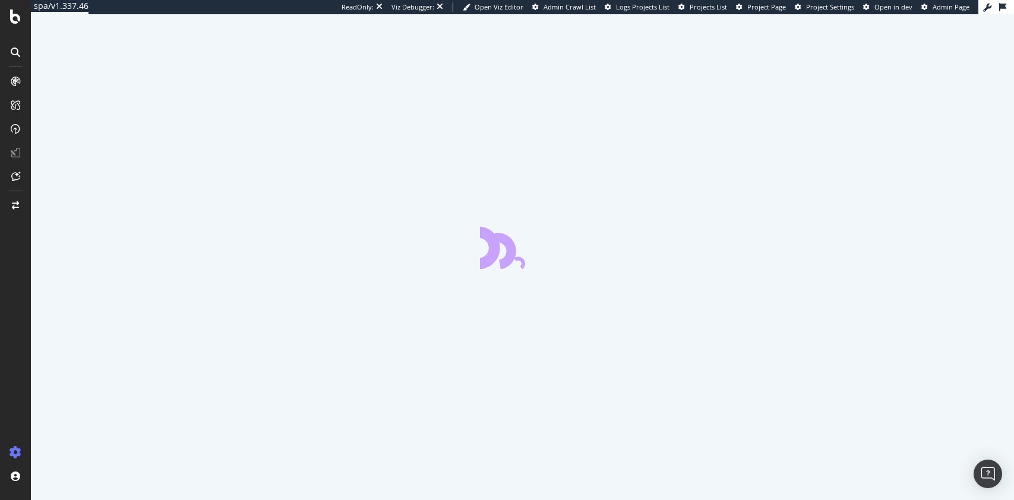 Image resolution: width=1014 pixels, height=500 pixels. I want to click on span: Project Settings, so click(830, 7).